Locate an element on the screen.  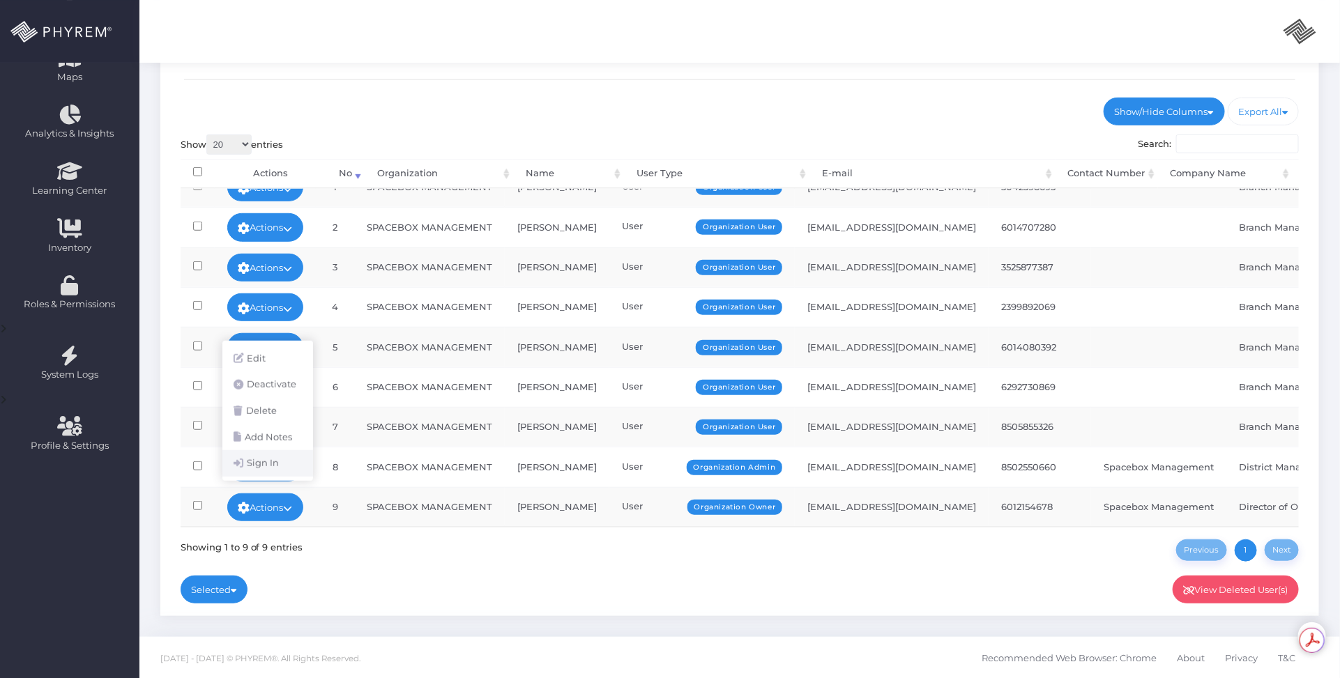
label: Show entries is located at coordinates (232, 144).